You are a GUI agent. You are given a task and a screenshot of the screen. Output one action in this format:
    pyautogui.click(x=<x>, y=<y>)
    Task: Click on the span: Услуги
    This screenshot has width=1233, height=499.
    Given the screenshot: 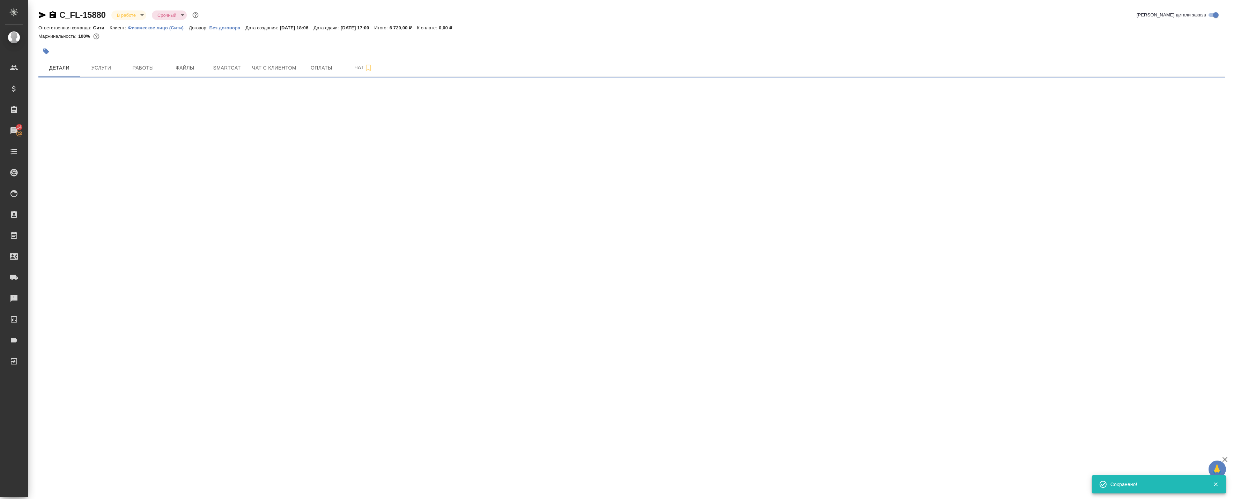 What is the action you would take?
    pyautogui.click(x=101, y=68)
    